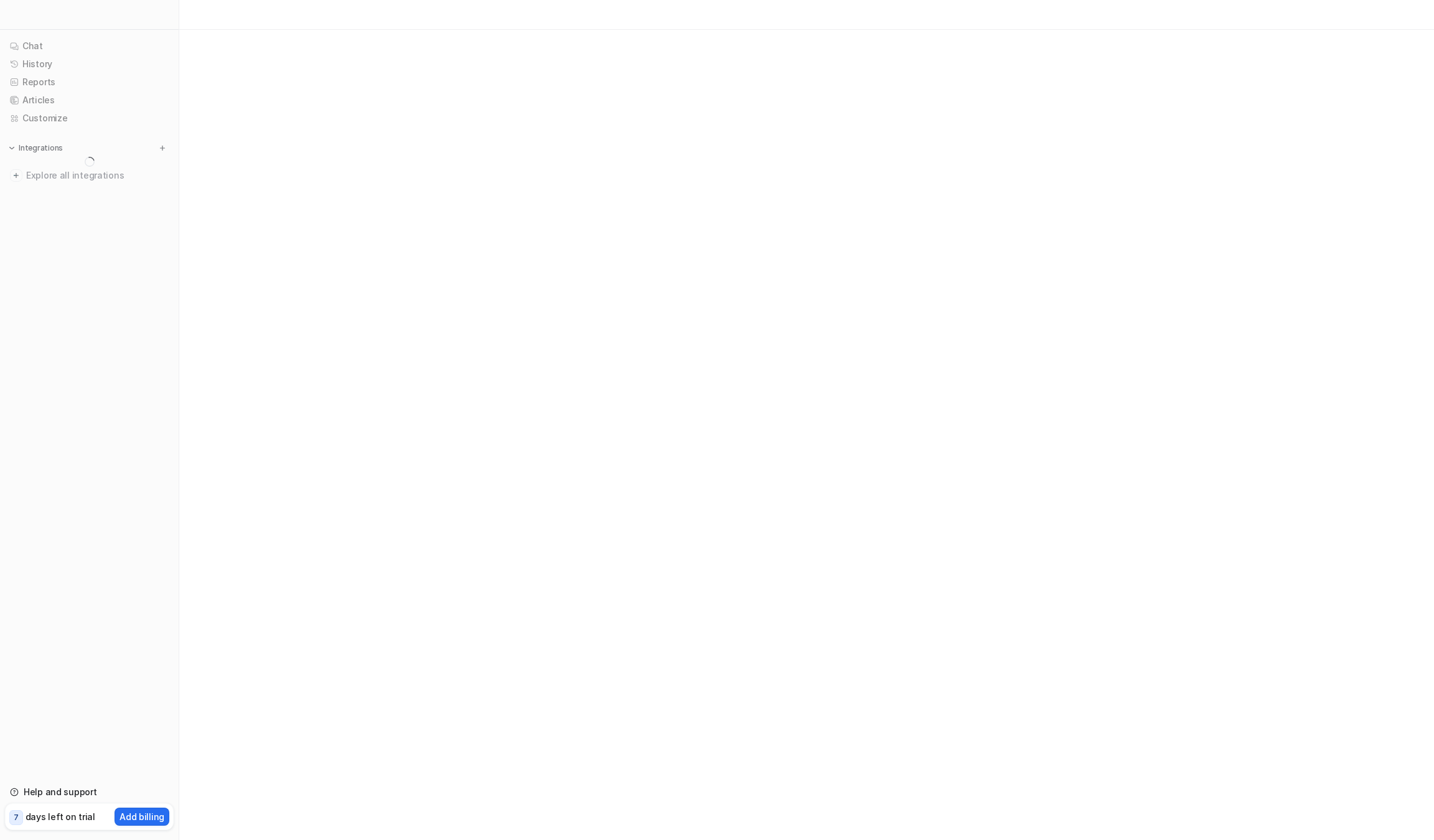 The width and height of the screenshot is (1434, 840). I want to click on p: days left on trial, so click(61, 816).